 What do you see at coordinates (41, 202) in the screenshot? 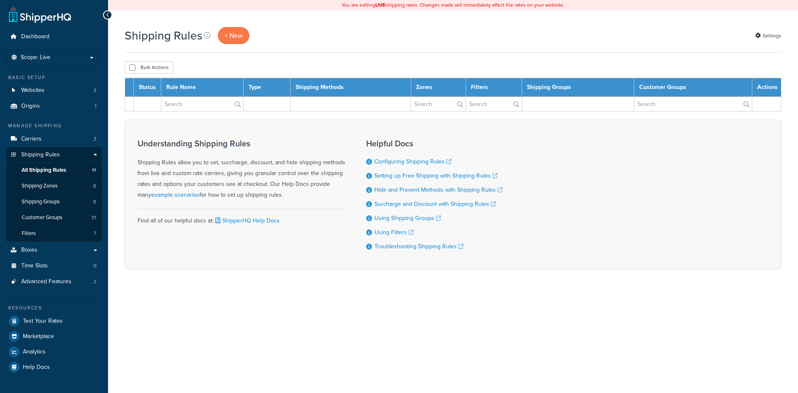
I see `span: Shipping Groups` at bounding box center [41, 202].